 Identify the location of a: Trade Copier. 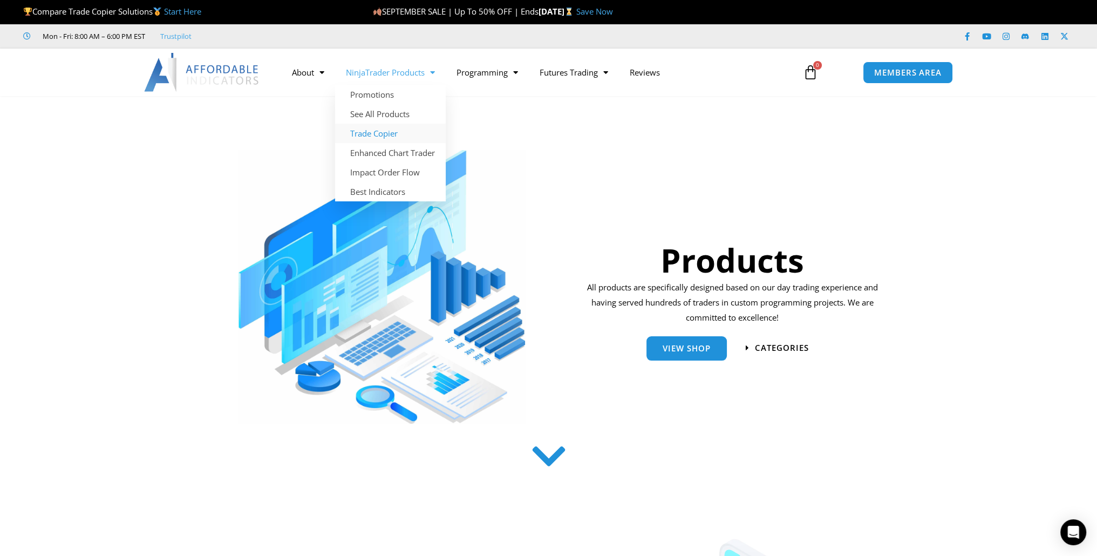
(390, 133).